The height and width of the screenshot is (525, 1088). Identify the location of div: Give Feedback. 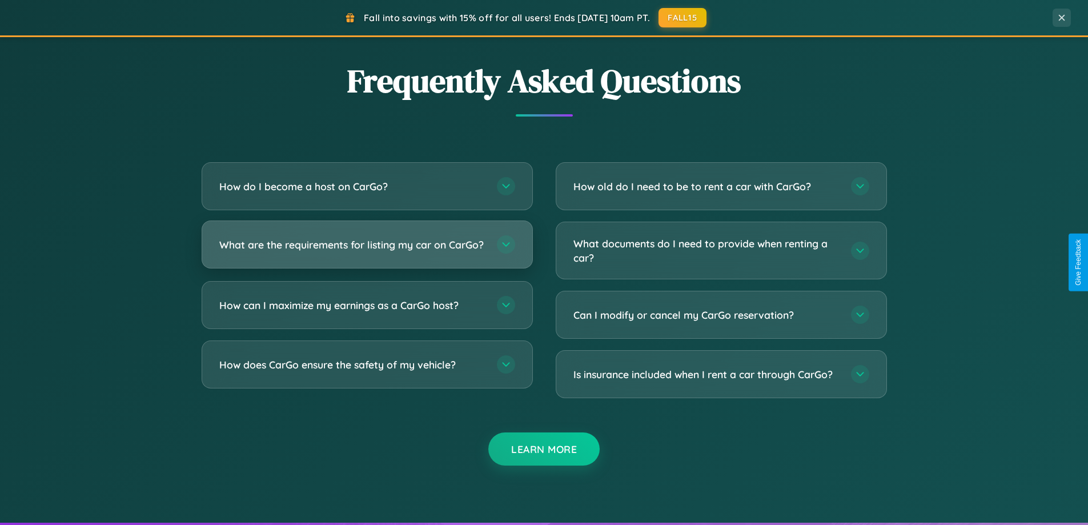
(1078, 262).